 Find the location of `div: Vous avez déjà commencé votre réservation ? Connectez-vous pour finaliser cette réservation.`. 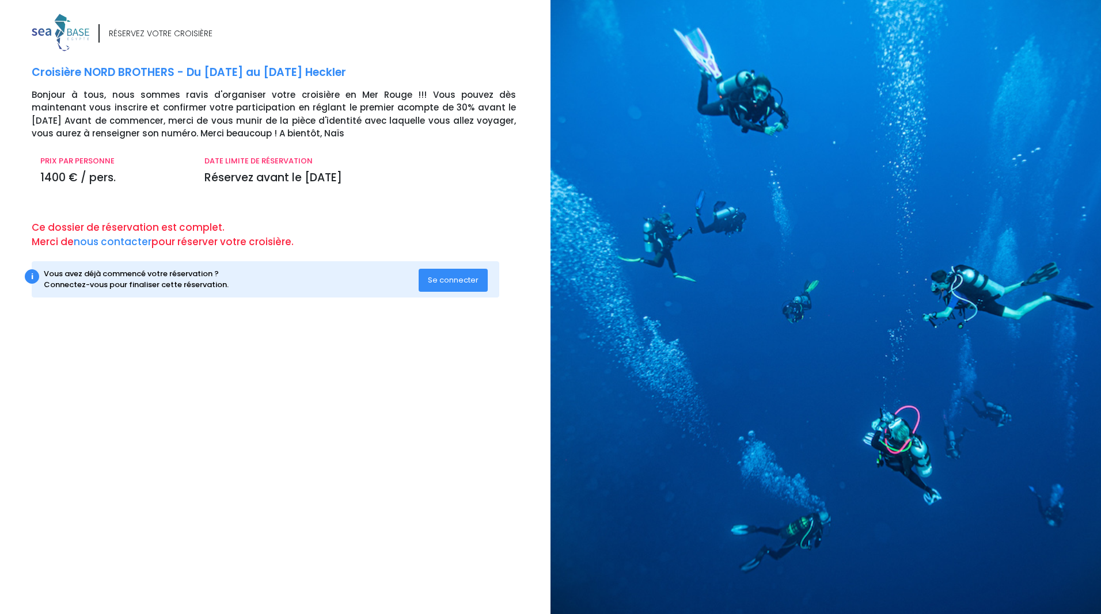

div: Vous avez déjà commencé votre réservation ? Connectez-vous pour finaliser cette réservation. is located at coordinates (231, 279).